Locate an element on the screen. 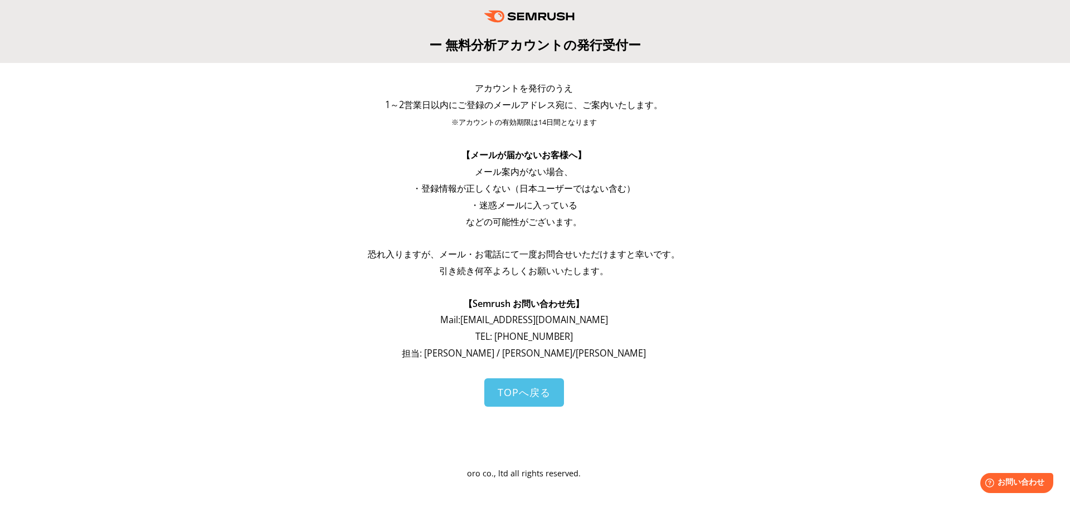  span: メール案内がない場合、 is located at coordinates (524, 172).